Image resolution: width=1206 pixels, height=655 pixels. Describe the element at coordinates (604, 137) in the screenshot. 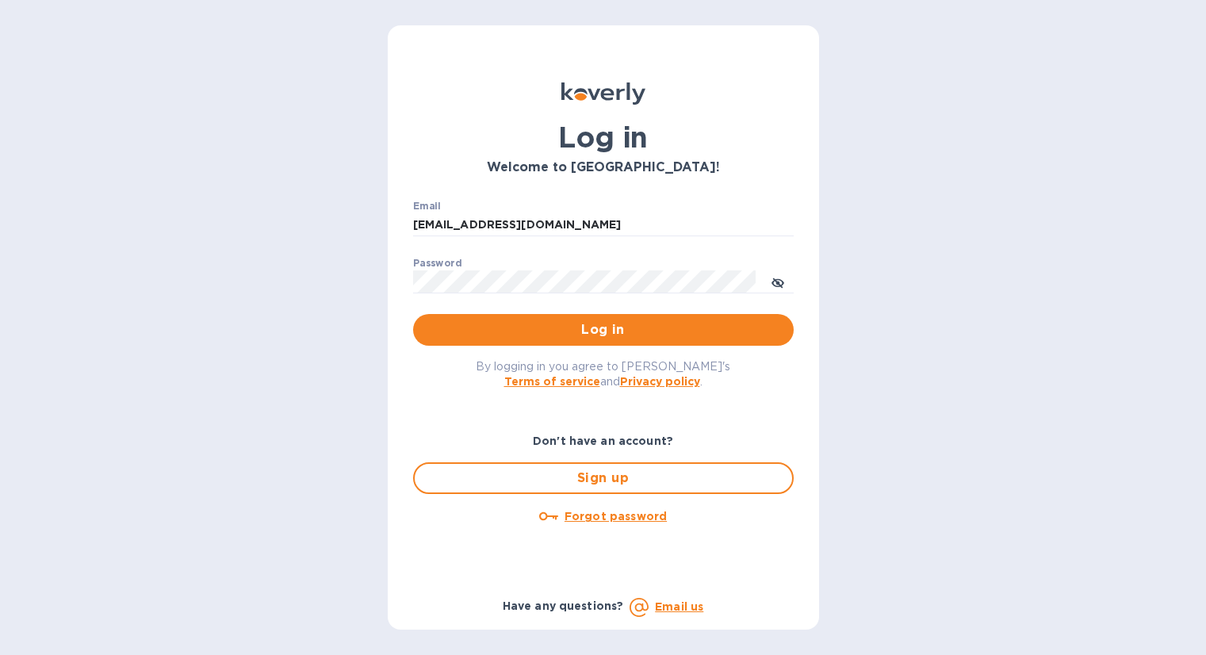

I see `h1: Log in` at that location.